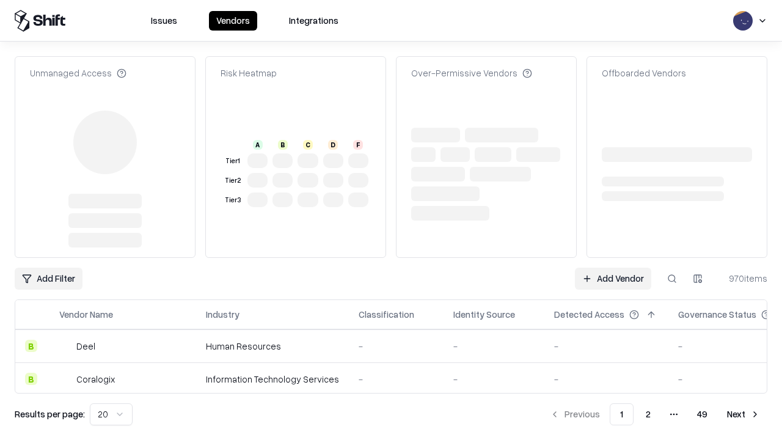 This screenshot has width=782, height=440. I want to click on div: 970 items, so click(743, 278).